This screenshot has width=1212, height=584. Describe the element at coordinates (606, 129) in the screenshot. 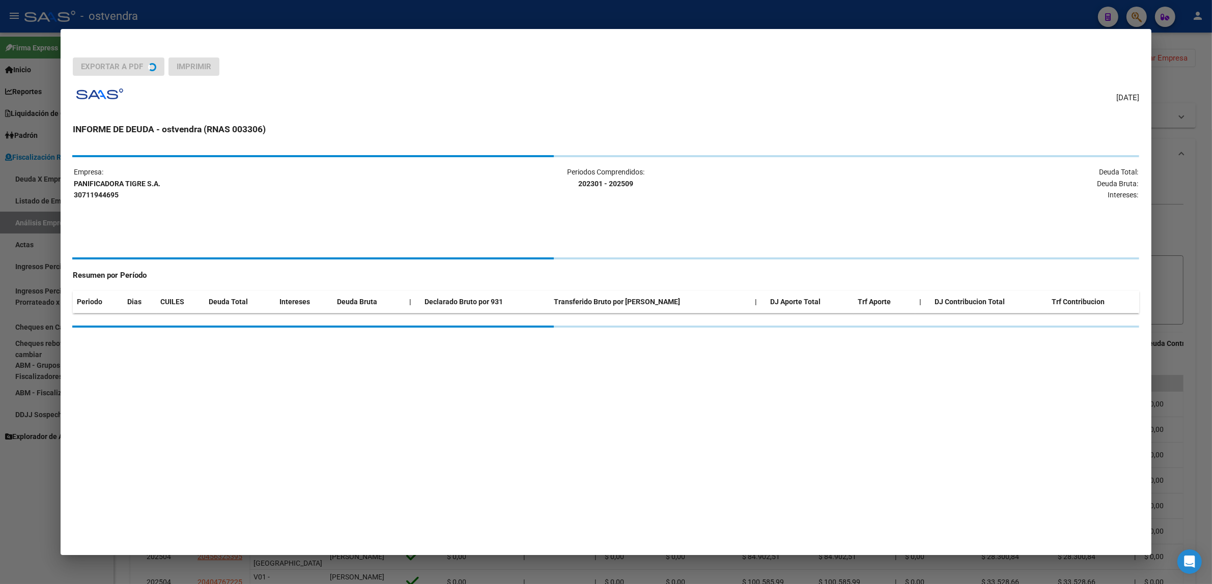

I see `h3: INFORME DE DEUDA - ostvendra (RNAS 003306)` at that location.